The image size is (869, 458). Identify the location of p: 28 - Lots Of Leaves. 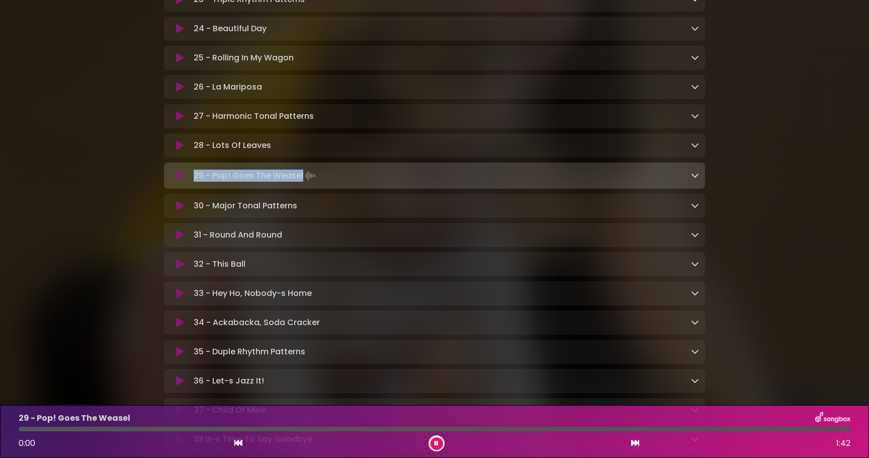
(232, 145).